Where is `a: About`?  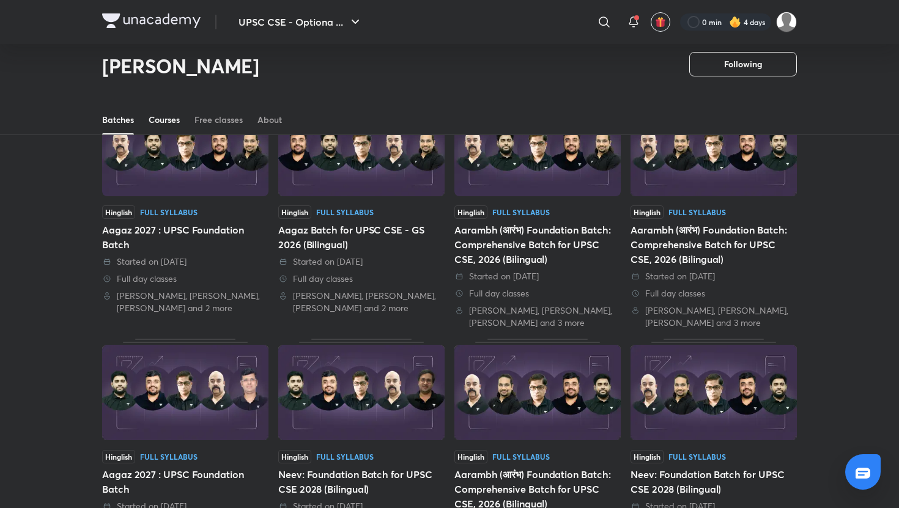 a: About is located at coordinates (270, 120).